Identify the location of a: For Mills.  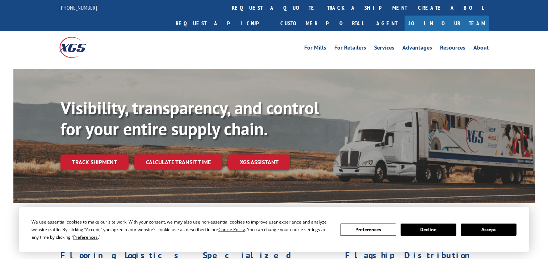
(315, 49).